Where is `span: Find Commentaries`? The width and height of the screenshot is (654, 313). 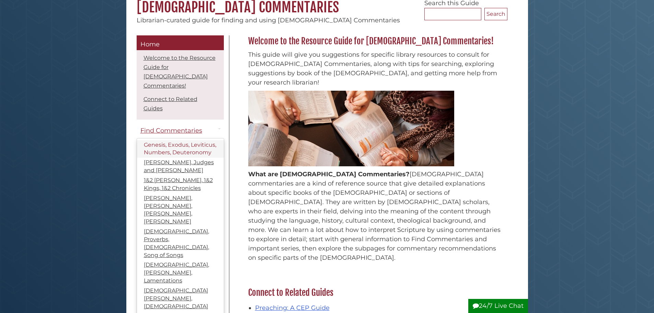
span: Find Commentaries is located at coordinates (171, 130).